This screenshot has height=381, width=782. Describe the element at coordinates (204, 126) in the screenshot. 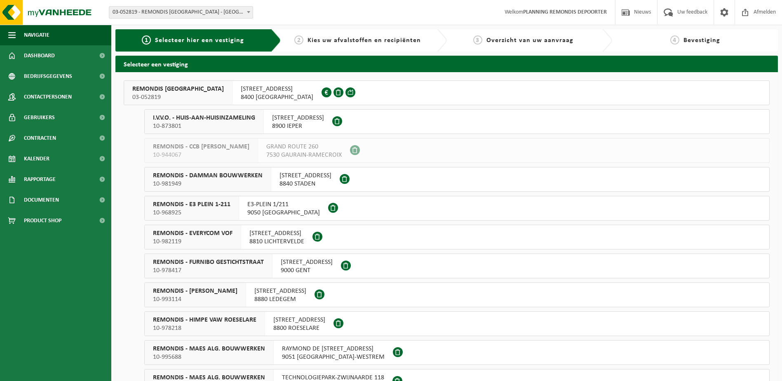

I see `span: 10-873801` at that location.